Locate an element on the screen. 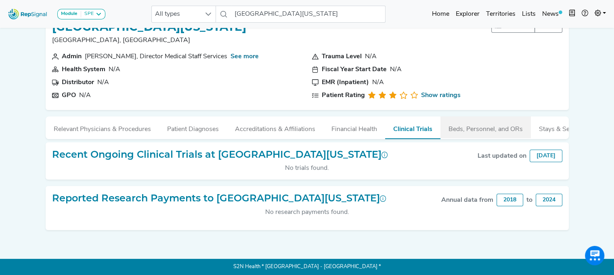 The image size is (614, 275). a: Explorer is located at coordinates (468, 14).